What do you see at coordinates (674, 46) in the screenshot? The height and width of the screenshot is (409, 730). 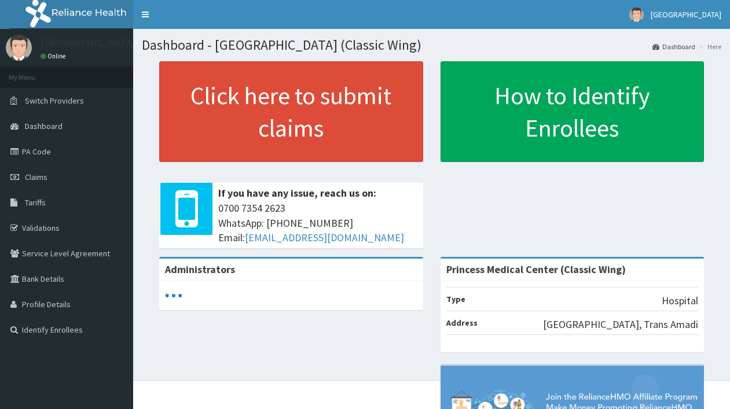 I see `a: Dashboard` at bounding box center [674, 46].